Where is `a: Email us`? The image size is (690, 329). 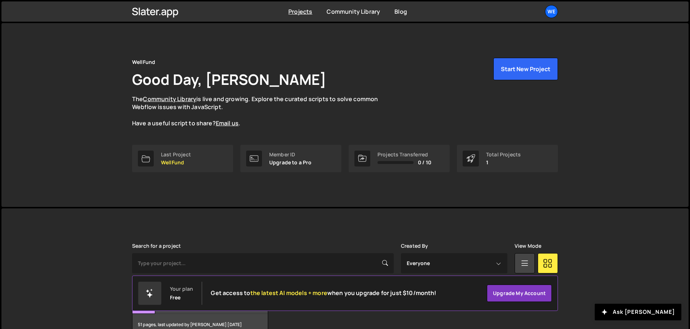
a: Email us is located at coordinates (227, 123).